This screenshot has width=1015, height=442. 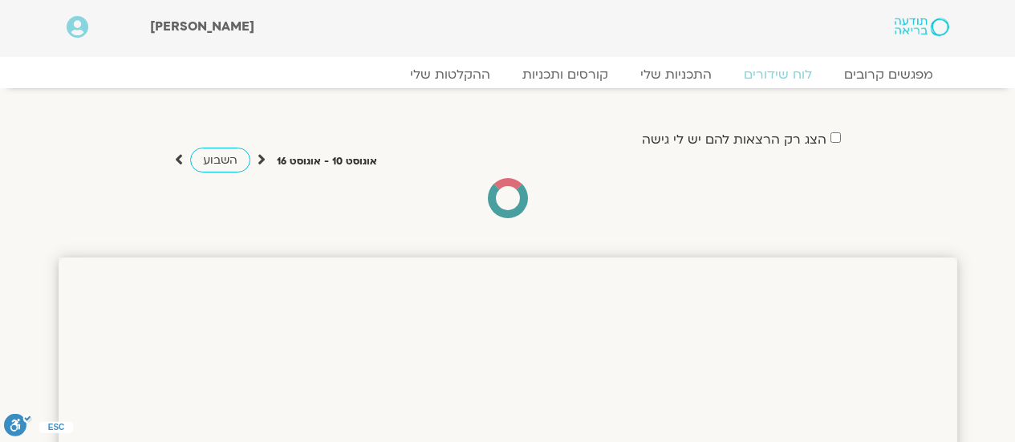 I want to click on a: קורסים ותכניות, so click(x=565, y=75).